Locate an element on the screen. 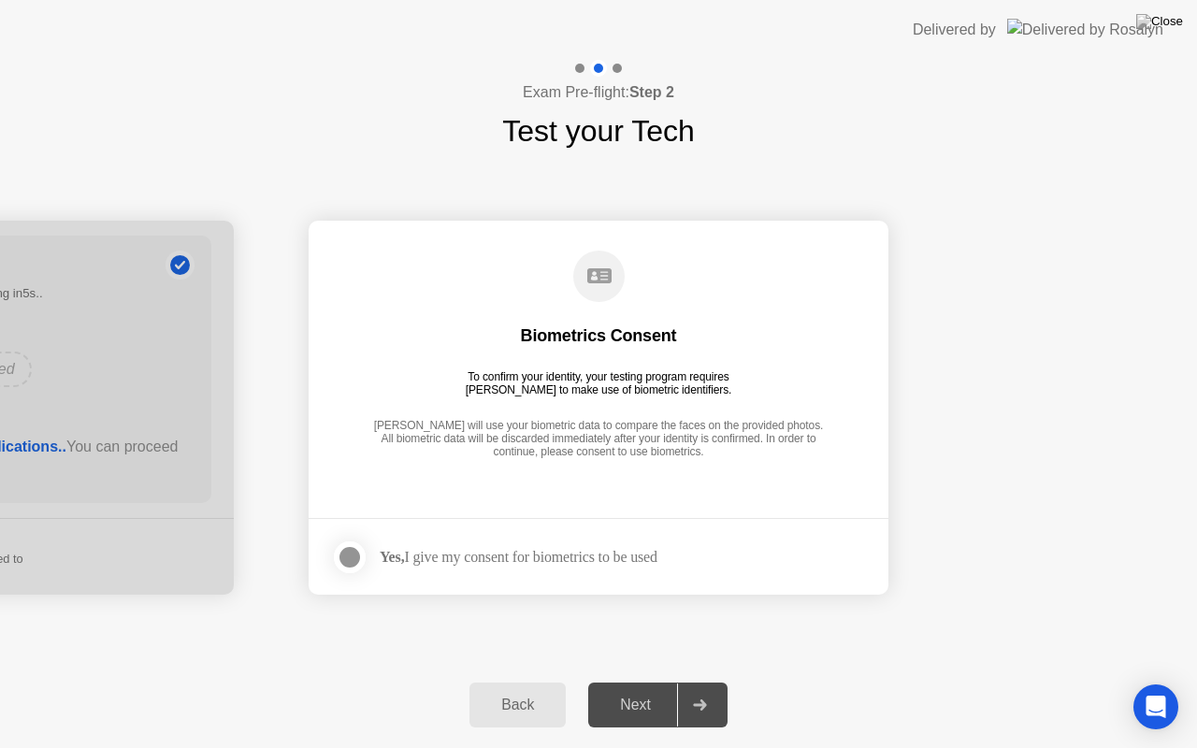 This screenshot has width=1197, height=748. h1: Test your Tech is located at coordinates (598, 131).